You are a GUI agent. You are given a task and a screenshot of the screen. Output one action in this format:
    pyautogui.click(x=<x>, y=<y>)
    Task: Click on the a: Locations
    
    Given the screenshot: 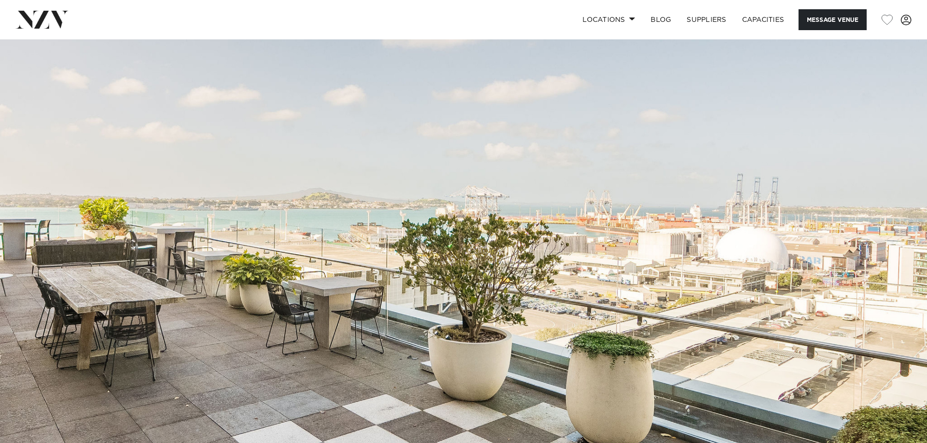 What is the action you would take?
    pyautogui.click(x=609, y=19)
    